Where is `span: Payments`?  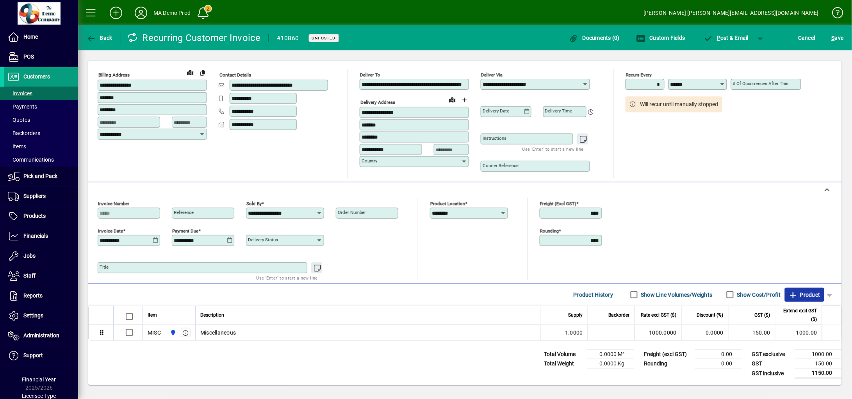
span: Payments is located at coordinates (22, 107).